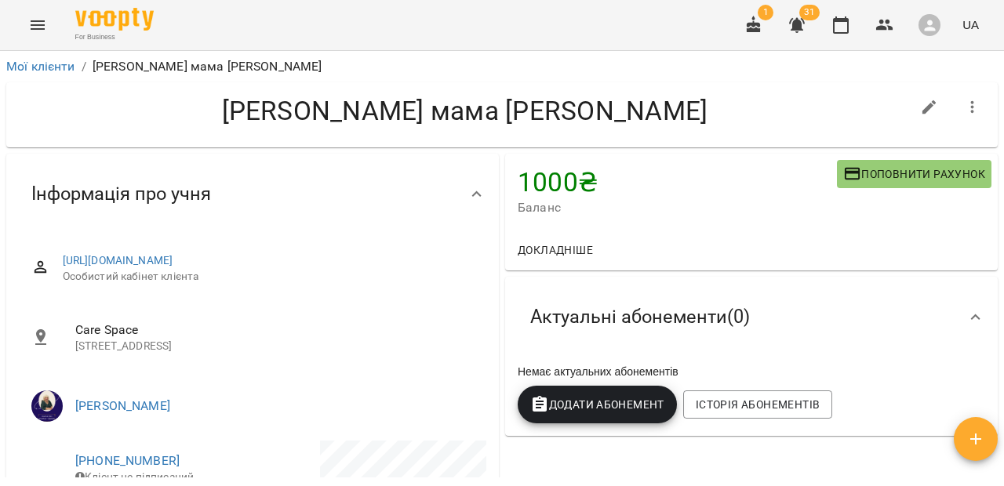 This screenshot has width=1004, height=486. I want to click on div: Актуальні абонементи(0), so click(752, 317).